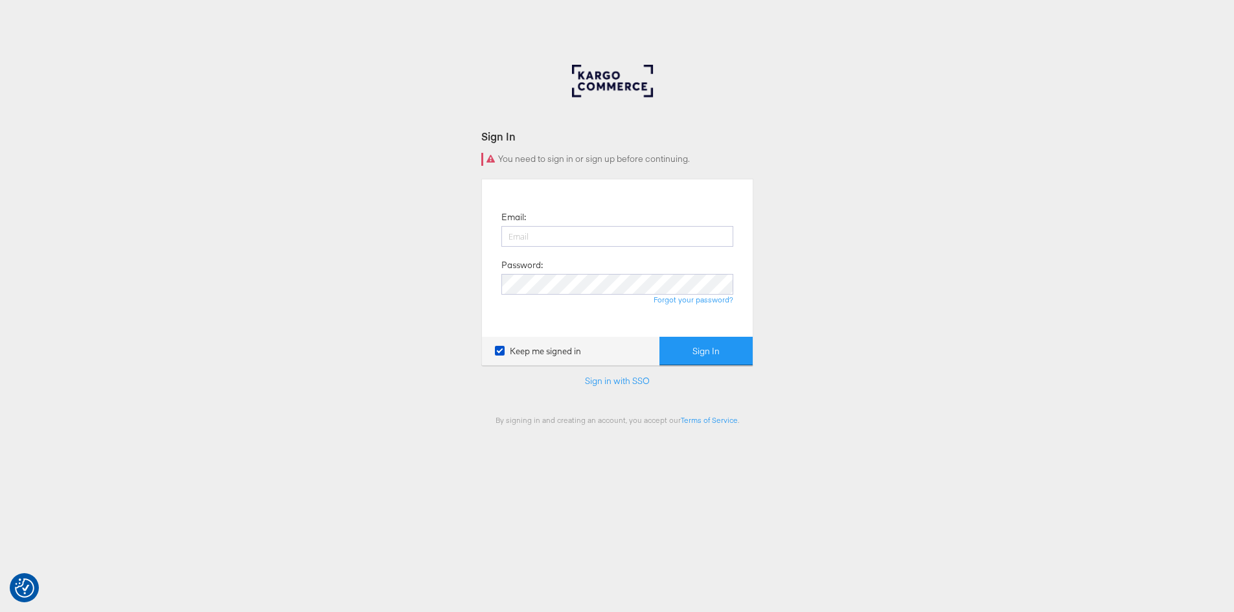 The image size is (1234, 612). Describe the element at coordinates (693, 299) in the screenshot. I see `a: Forgot your password?` at that location.